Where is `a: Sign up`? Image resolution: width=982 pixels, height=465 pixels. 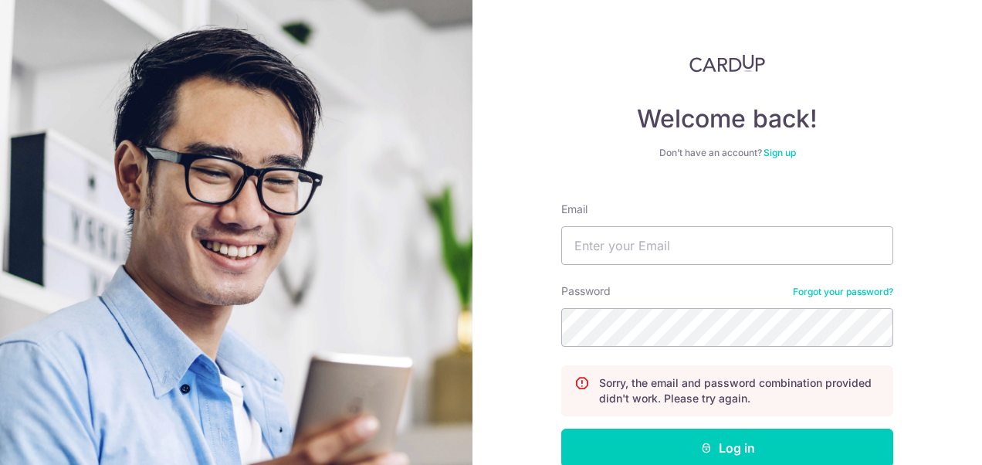
a: Sign up is located at coordinates (780, 152).